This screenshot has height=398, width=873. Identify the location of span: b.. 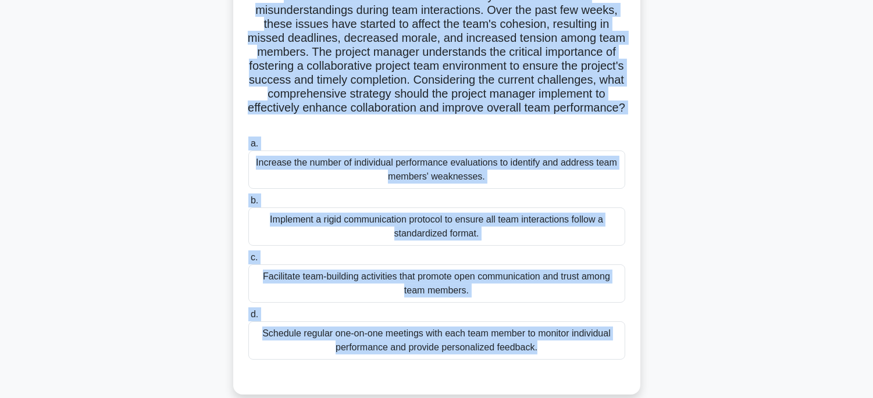
(254, 200).